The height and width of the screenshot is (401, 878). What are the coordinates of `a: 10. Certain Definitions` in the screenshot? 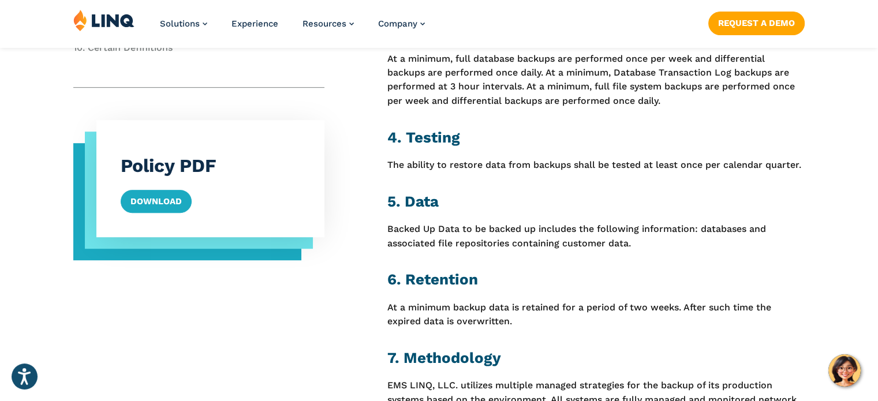 It's located at (123, 47).